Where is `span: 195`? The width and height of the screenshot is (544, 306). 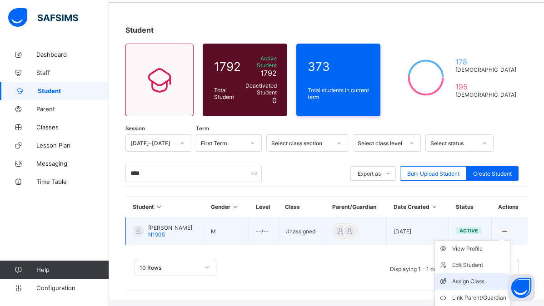 span: 195 is located at coordinates (486, 87).